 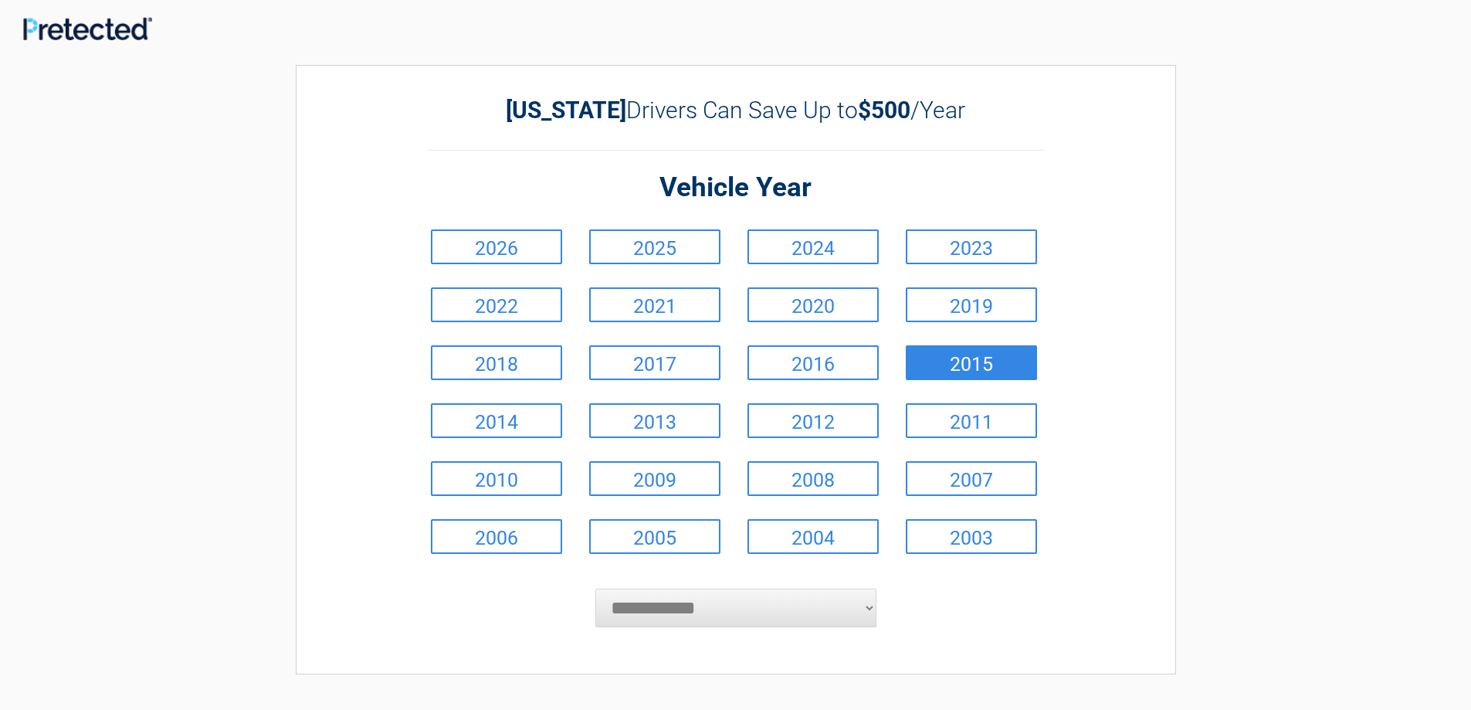 What do you see at coordinates (971, 304) in the screenshot?
I see `a: 2019` at bounding box center [971, 304].